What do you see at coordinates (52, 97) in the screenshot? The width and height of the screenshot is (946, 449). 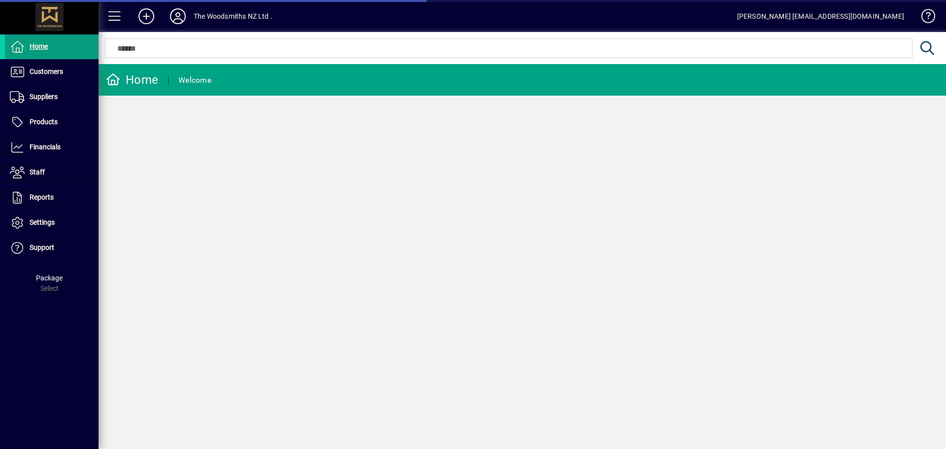 I see `a: Suppliers` at bounding box center [52, 97].